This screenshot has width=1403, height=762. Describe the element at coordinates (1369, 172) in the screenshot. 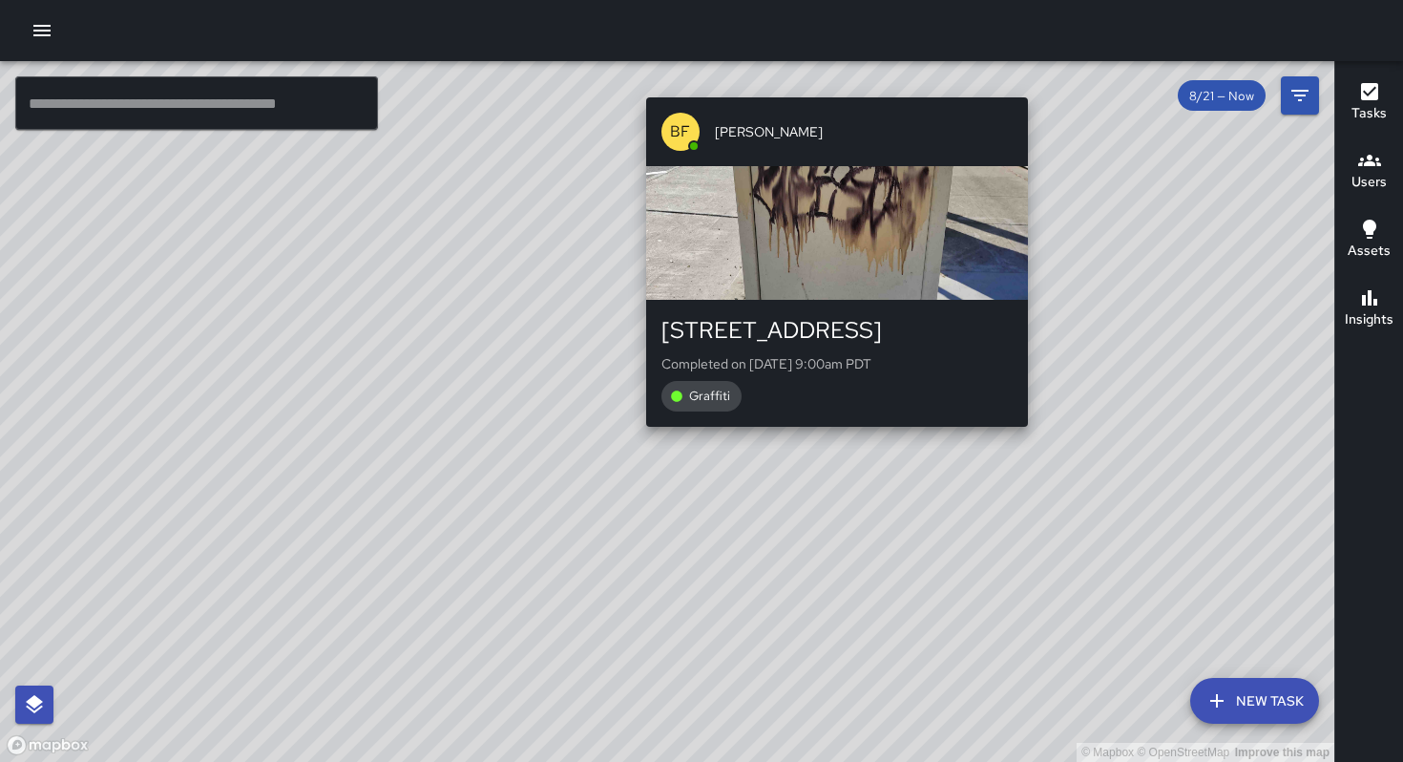

I see `button: Users` at that location.